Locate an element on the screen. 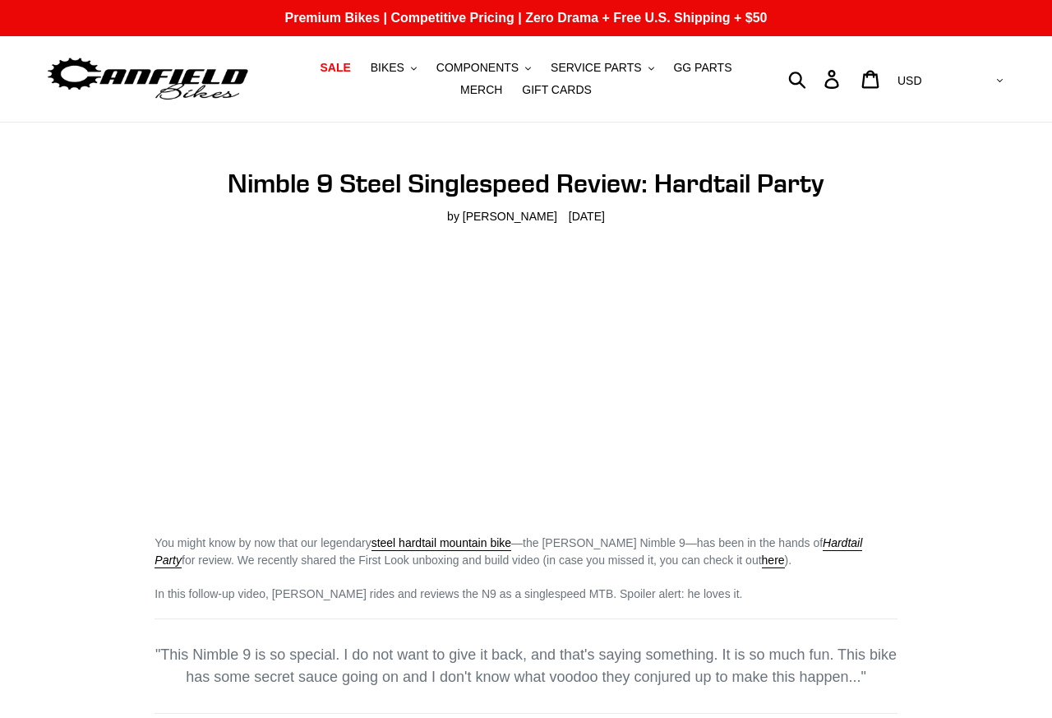 The width and height of the screenshot is (1052, 718). img: Canfield Bikes is located at coordinates (148, 79).